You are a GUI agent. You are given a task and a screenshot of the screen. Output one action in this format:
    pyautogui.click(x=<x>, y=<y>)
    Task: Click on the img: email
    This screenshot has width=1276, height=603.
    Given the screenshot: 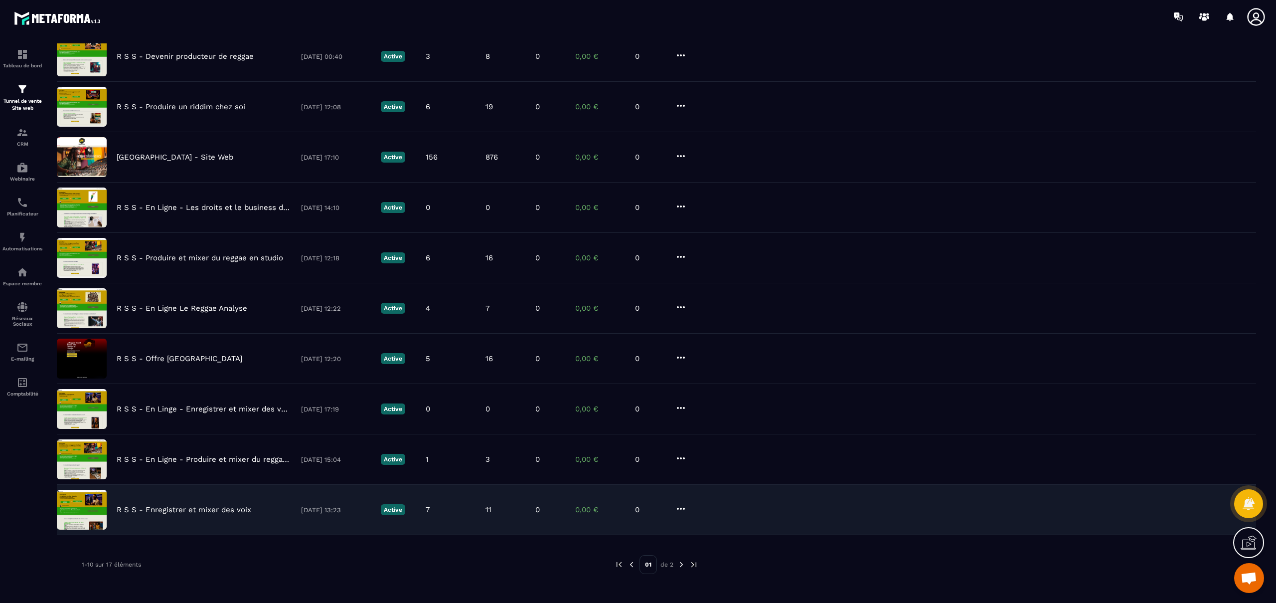 What is the action you would take?
    pyautogui.click(x=22, y=347)
    